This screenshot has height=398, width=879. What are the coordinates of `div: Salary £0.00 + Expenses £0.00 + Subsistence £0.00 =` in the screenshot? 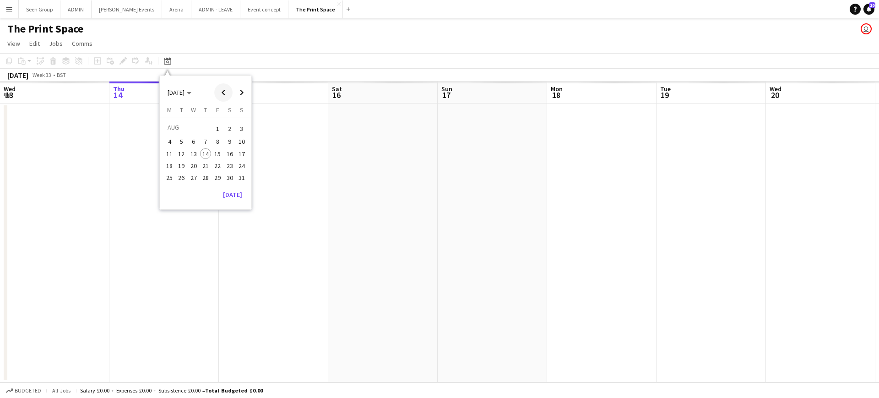 It's located at (171, 390).